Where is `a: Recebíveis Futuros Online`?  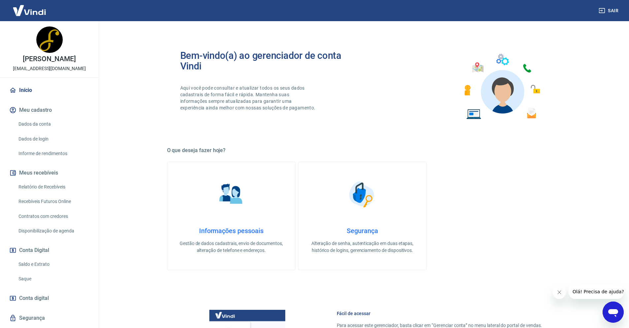 a: Recebíveis Futuros Online is located at coordinates (53, 201).